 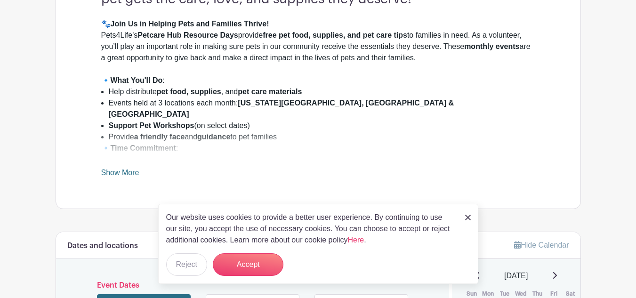 What do you see at coordinates (187, 265) in the screenshot?
I see `button: Reject` at bounding box center [187, 265].